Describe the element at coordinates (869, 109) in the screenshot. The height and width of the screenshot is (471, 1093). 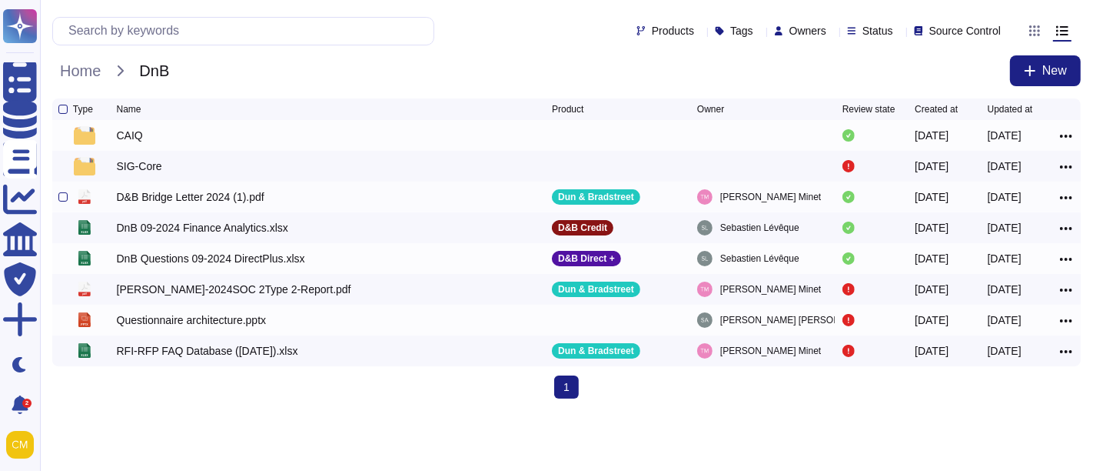
I see `span: Review state` at that location.